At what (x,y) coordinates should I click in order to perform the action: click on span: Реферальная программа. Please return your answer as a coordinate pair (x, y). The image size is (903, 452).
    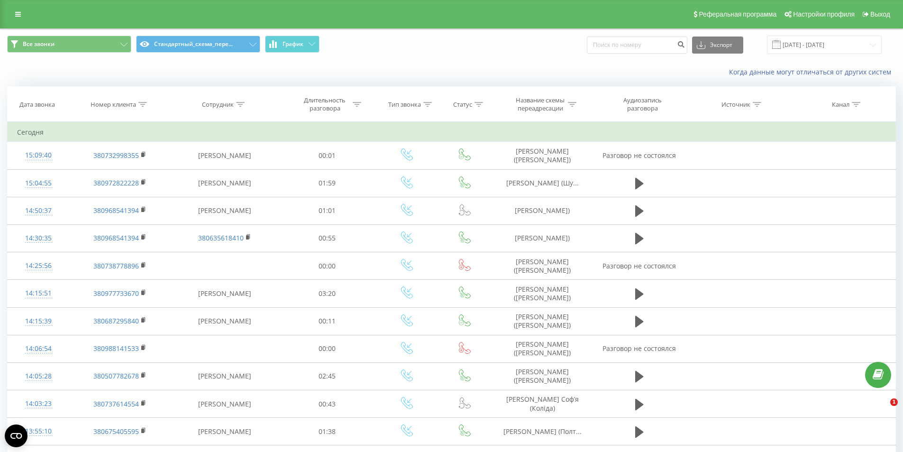
    Looking at the image, I should click on (737, 14).